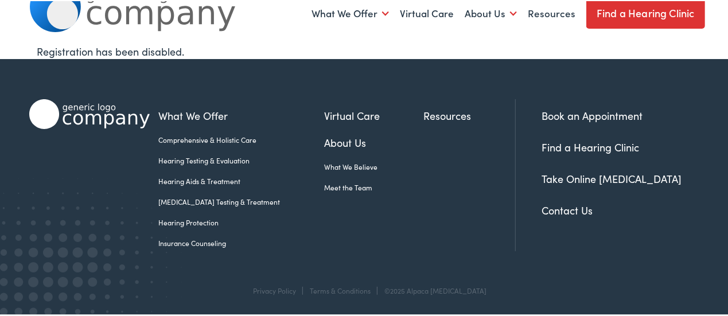 Image resolution: width=728 pixels, height=316 pixels. I want to click on a: Meet the Team, so click(374, 186).